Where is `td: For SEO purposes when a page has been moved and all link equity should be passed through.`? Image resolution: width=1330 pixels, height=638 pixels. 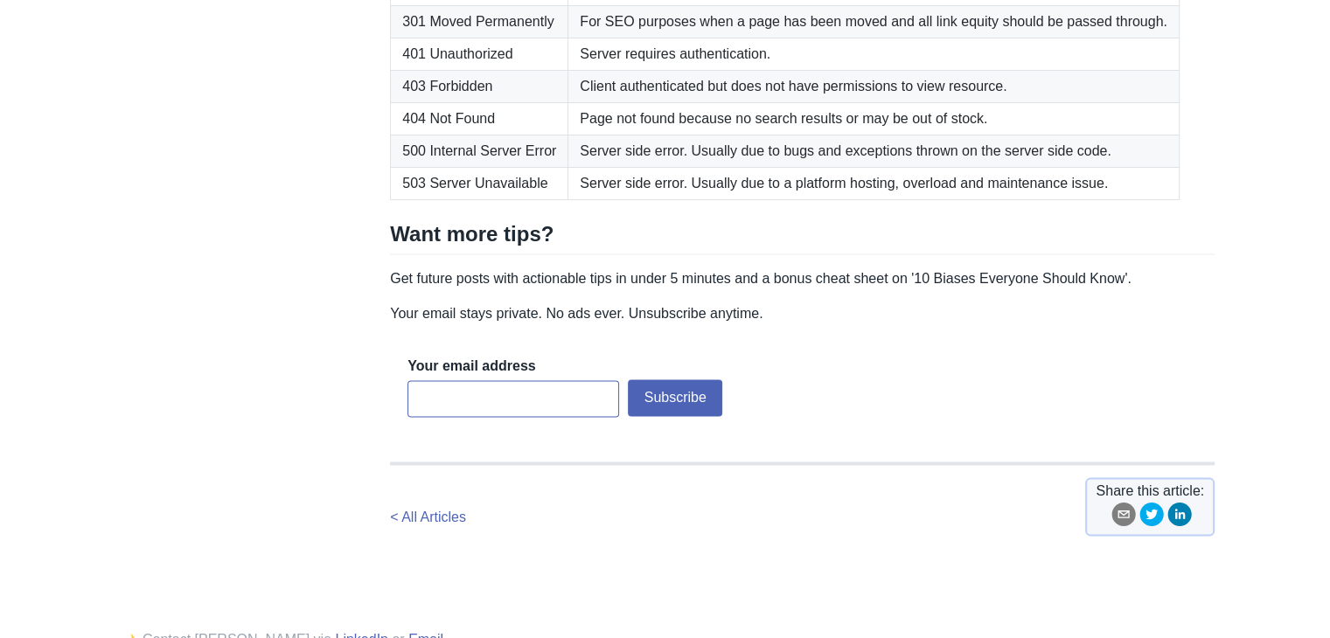 td: For SEO purposes when a page has been moved and all link equity should be passed through. is located at coordinates (873, 22).